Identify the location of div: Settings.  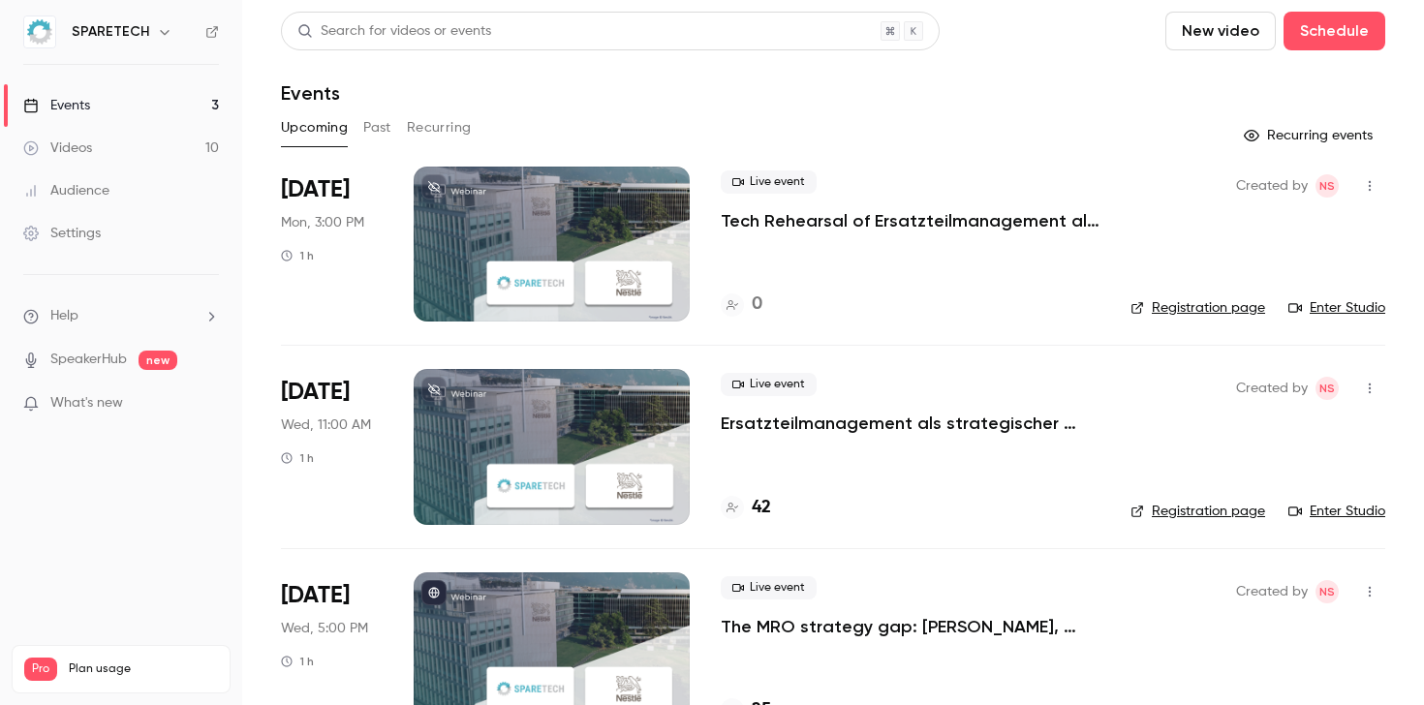
(62, 234).